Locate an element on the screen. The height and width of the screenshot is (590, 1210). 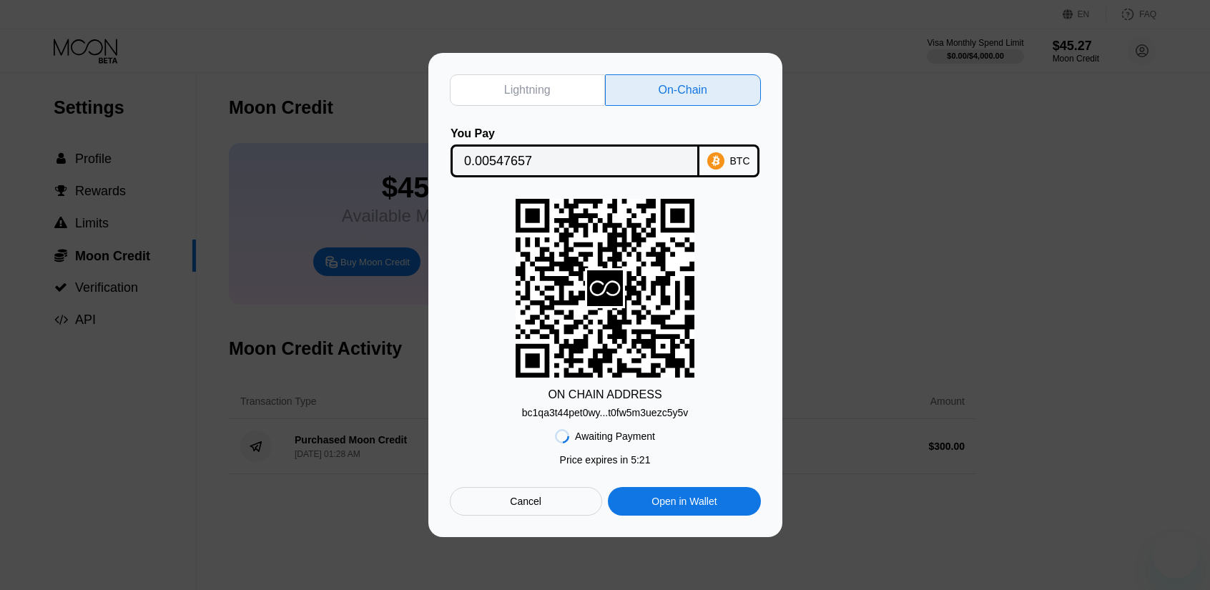
div: On-Chain is located at coordinates (683, 90).